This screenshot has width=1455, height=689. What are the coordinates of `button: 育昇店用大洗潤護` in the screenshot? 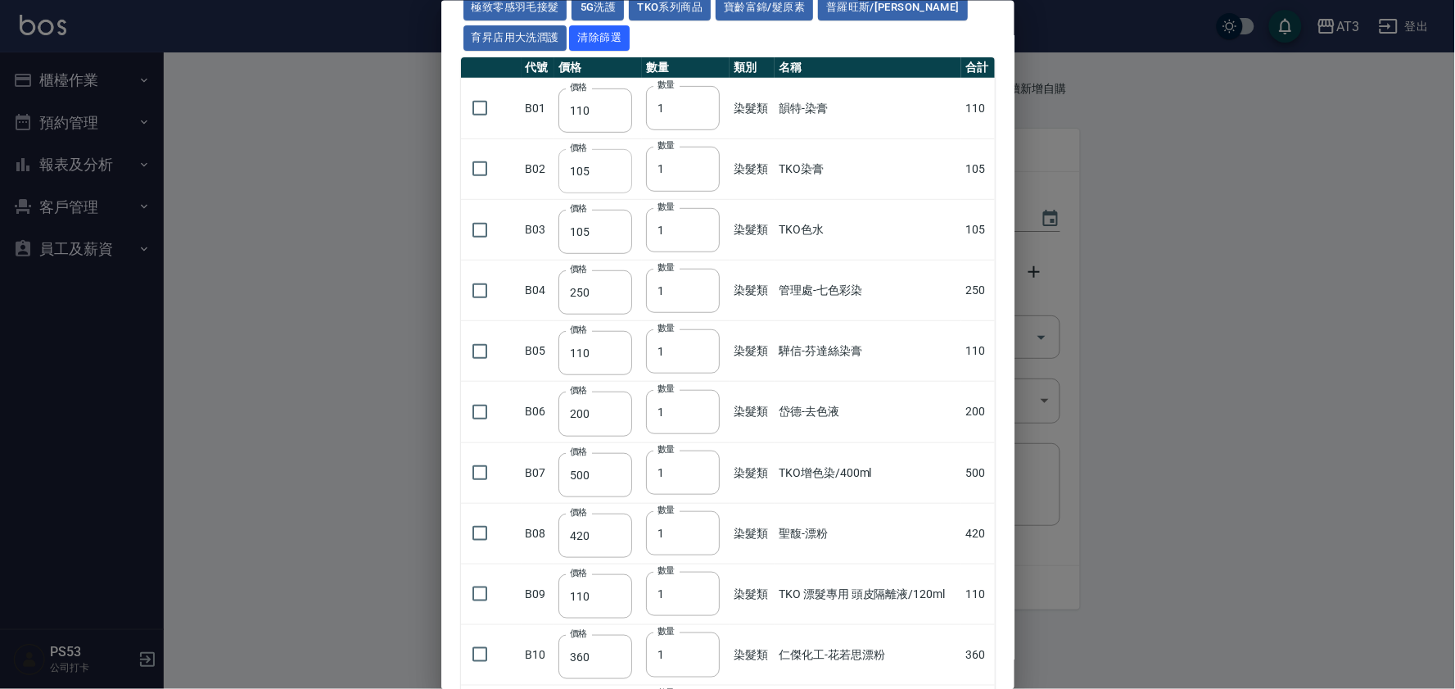 It's located at (515, 38).